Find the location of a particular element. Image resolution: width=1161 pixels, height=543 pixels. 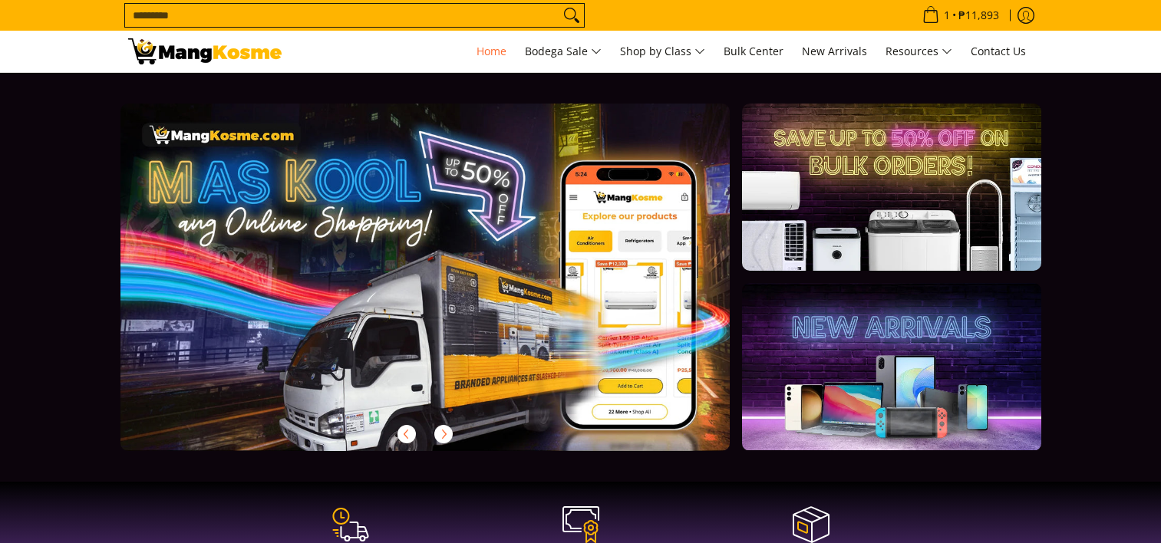

span: Bulk Center is located at coordinates (754, 51).